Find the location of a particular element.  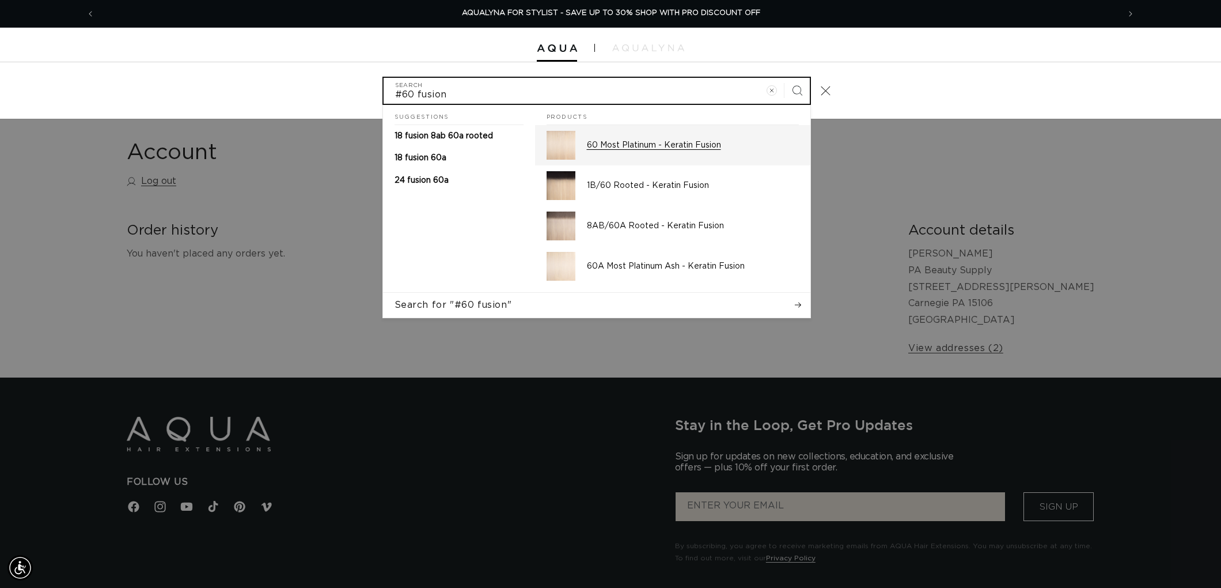

button: Clear search term is located at coordinates (772, 90).